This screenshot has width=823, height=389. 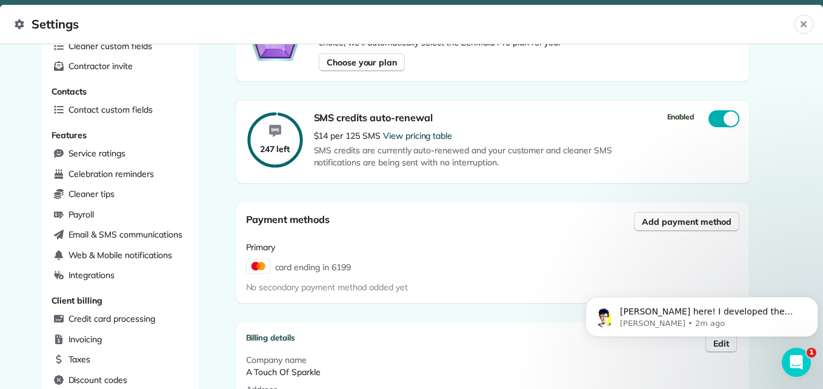 I want to click on span: Discount codes, so click(x=98, y=380).